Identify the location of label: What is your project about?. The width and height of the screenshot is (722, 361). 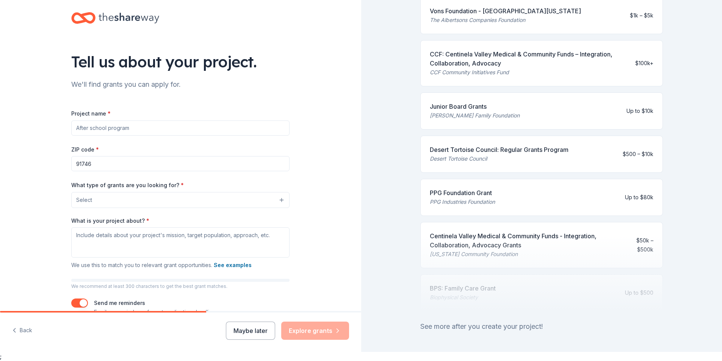
(110, 221).